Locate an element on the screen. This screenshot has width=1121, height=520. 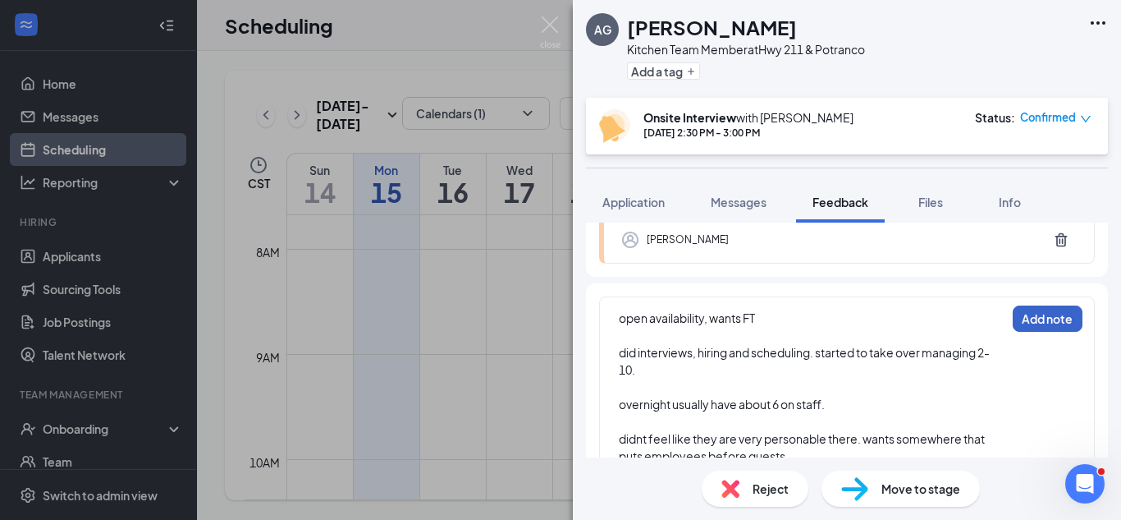
button: Trash is located at coordinates (1061, 240).